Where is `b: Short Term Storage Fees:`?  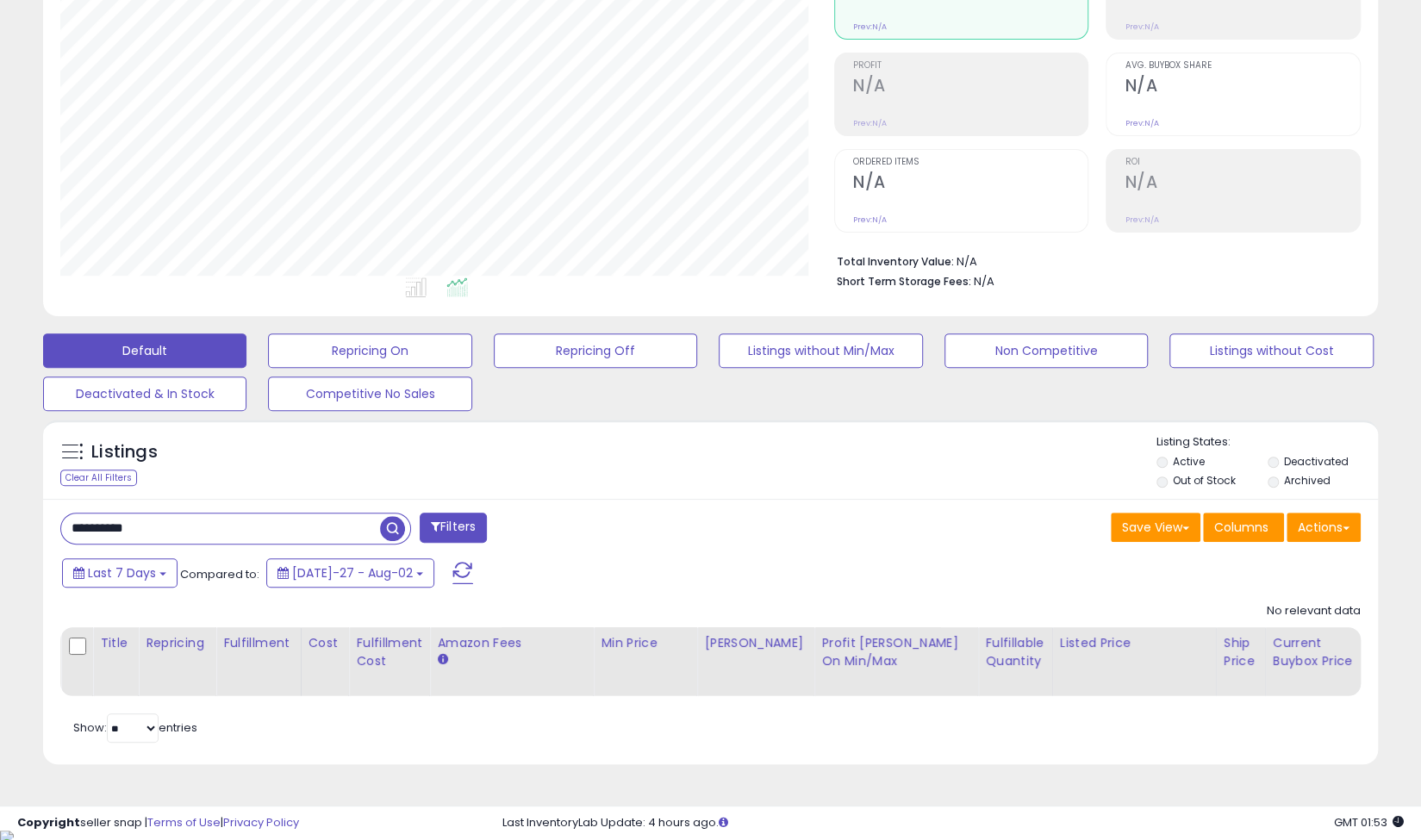
b: Short Term Storage Fees: is located at coordinates (904, 281).